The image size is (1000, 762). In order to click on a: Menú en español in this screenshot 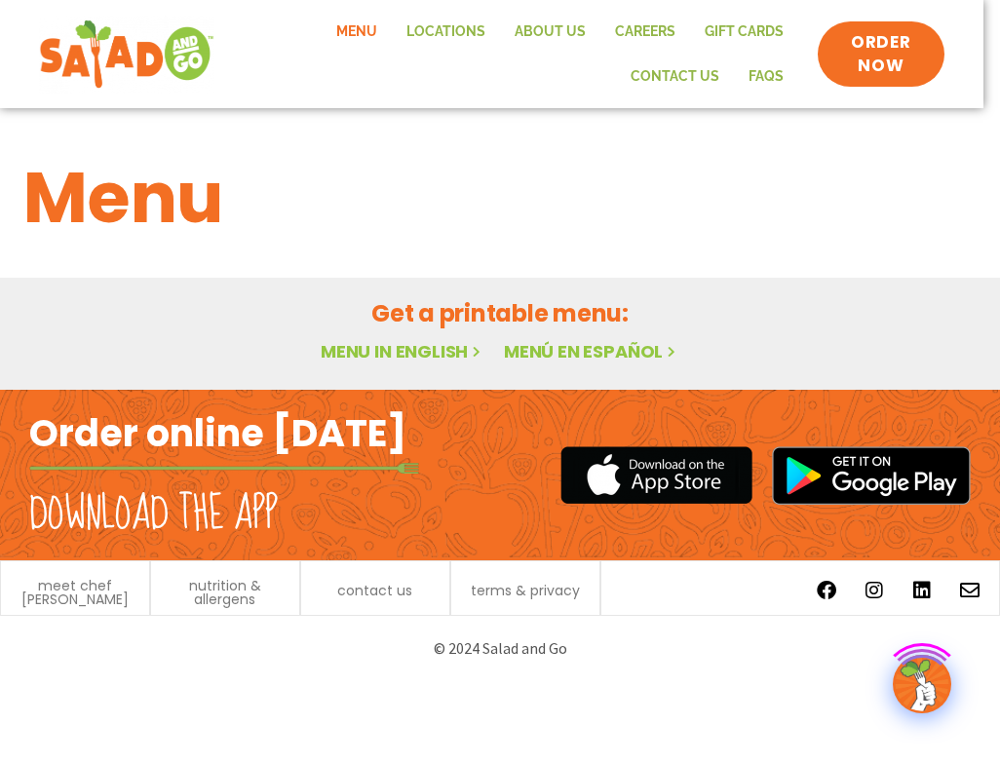, I will do `click(592, 351)`.